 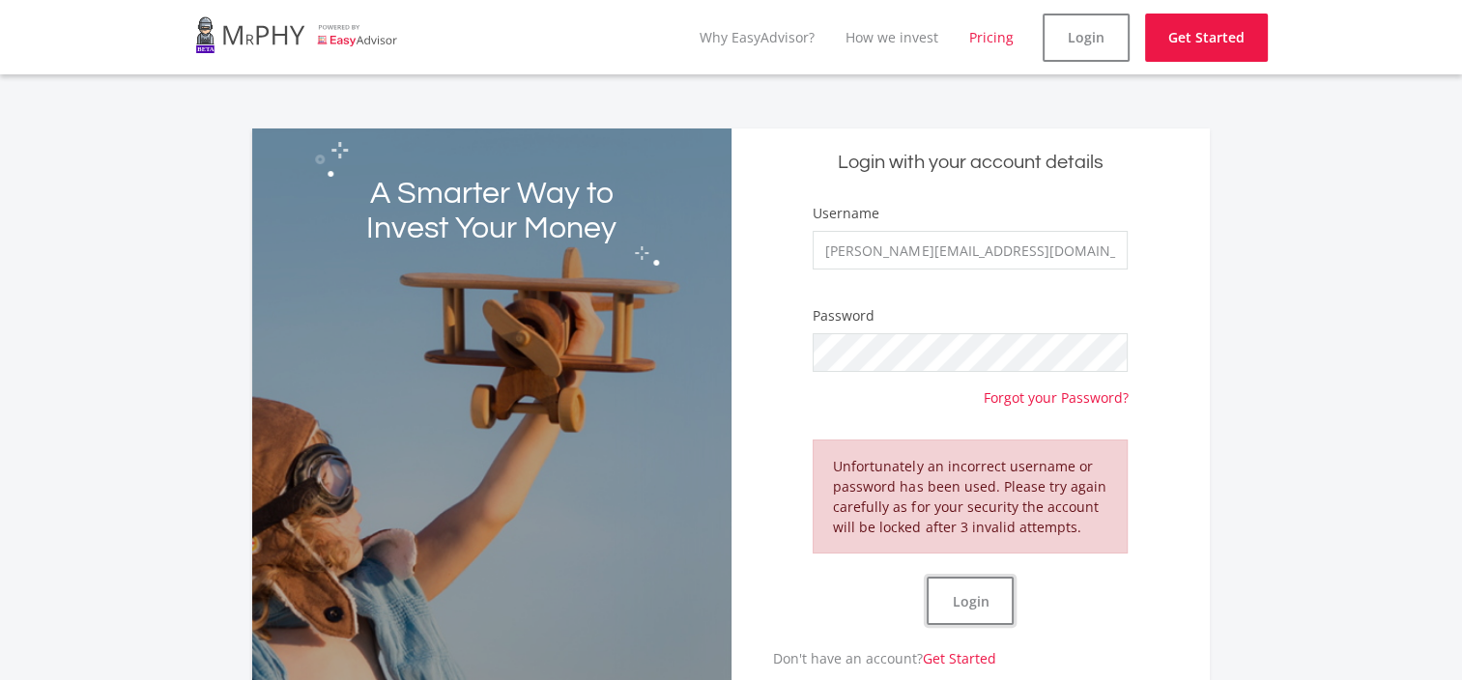 I want to click on a: Why EasyAdvisor?, so click(x=756, y=37).